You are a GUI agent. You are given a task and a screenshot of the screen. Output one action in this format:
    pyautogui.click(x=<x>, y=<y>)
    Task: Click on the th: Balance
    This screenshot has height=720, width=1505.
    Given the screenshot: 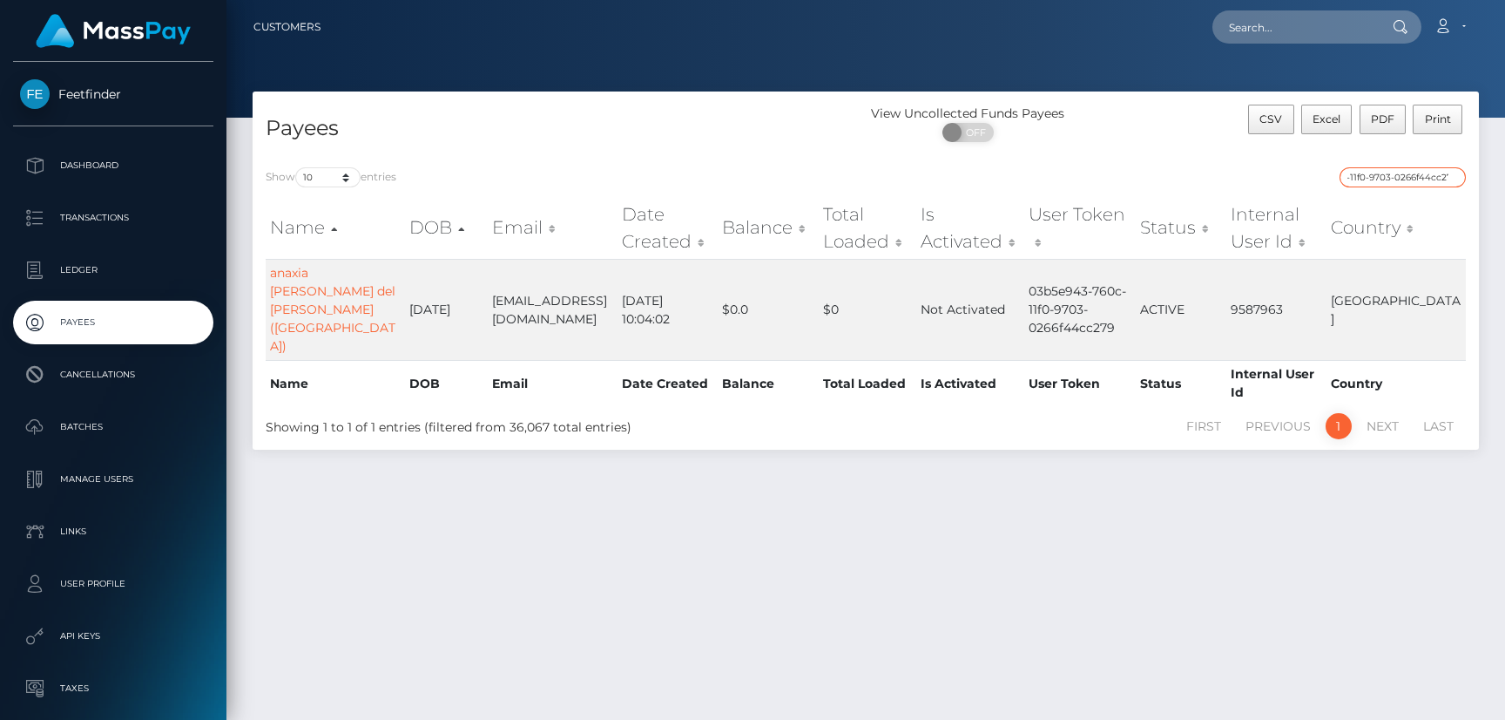 What is the action you would take?
    pyautogui.click(x=768, y=382)
    